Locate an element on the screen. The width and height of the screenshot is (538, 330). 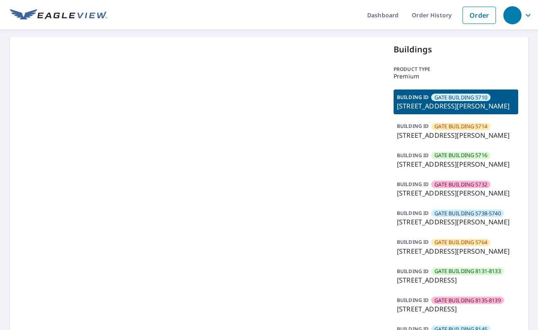
span: GATE BUILDING 5716 is located at coordinates (461, 155).